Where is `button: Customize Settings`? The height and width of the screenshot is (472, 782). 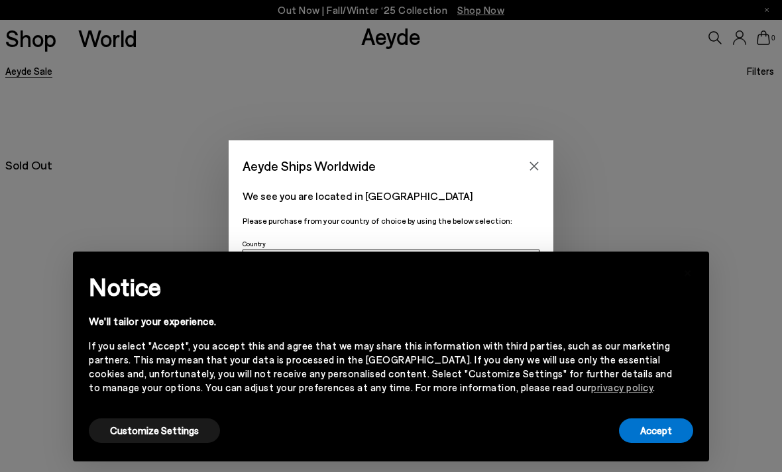 button: Customize Settings is located at coordinates (154, 431).